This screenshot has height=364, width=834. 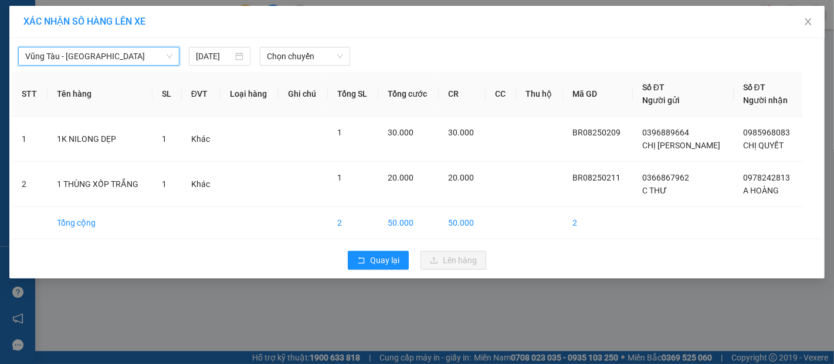 What do you see at coordinates (378, 260) in the screenshot?
I see `button: rollbackQuay lại` at bounding box center [378, 260].